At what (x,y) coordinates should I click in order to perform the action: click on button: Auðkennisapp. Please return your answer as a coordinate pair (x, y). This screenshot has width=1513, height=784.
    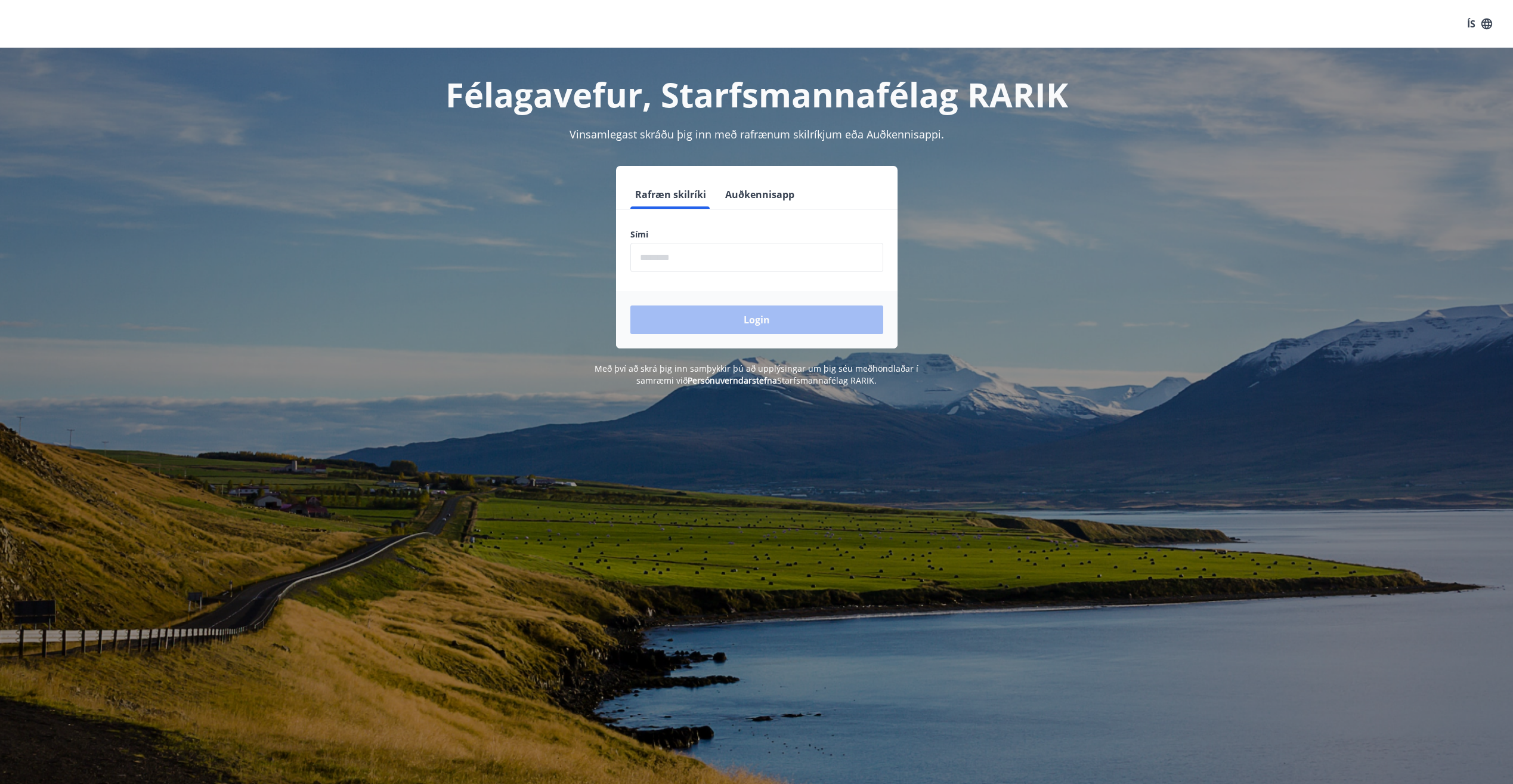
    Looking at the image, I should click on (760, 194).